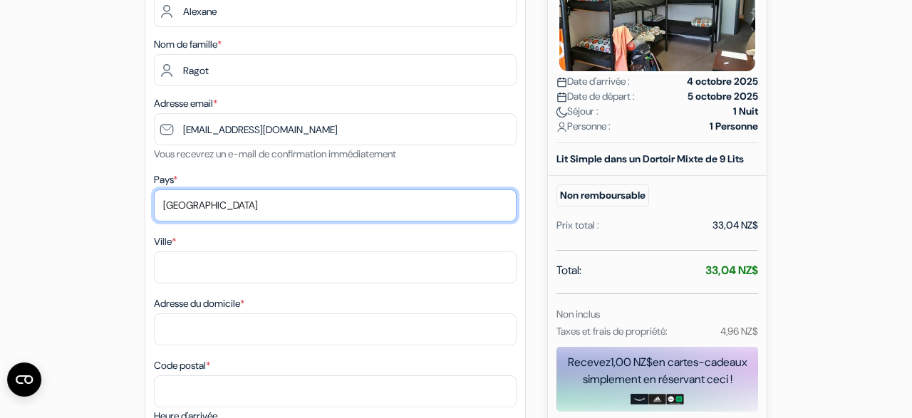  Describe the element at coordinates (657, 400) in the screenshot. I see `img: adidas-card.png` at that location.